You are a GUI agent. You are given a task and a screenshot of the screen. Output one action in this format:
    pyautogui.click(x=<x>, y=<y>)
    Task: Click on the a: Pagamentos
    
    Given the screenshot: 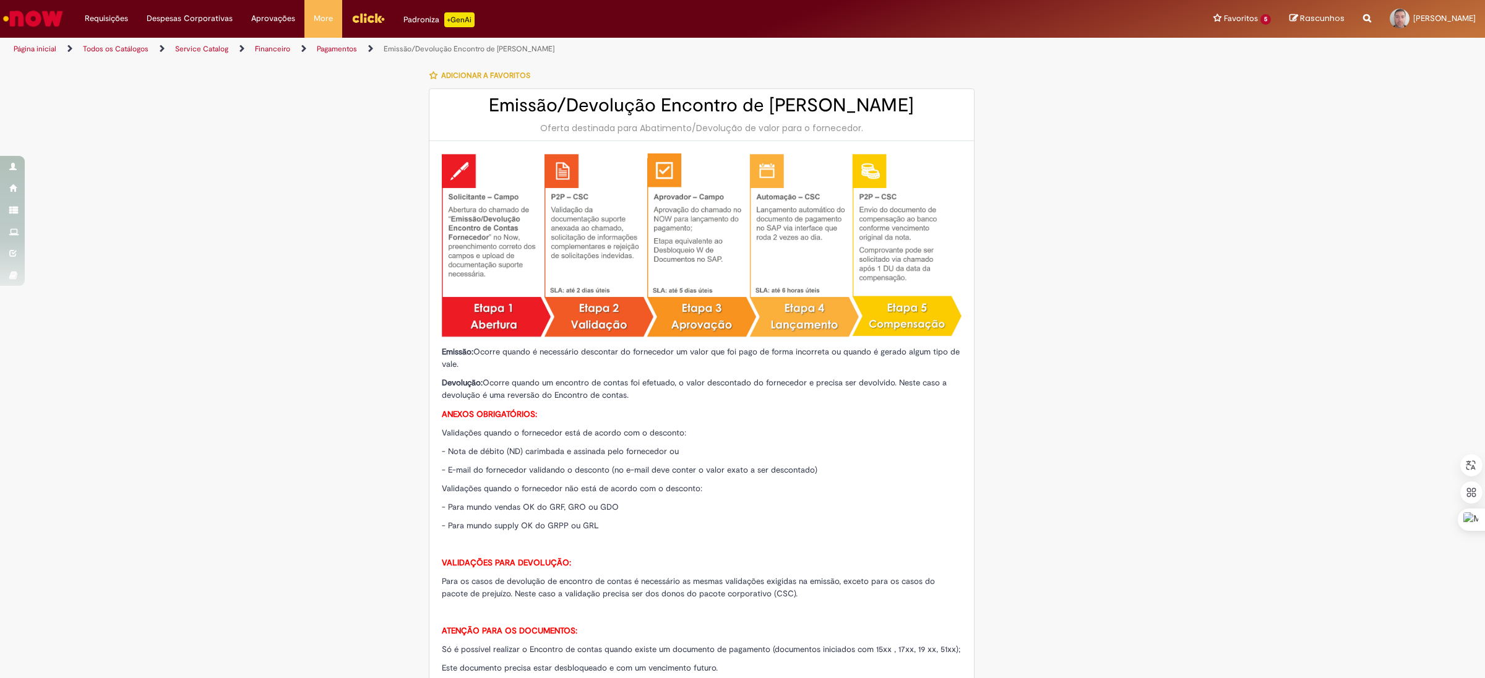 What is the action you would take?
    pyautogui.click(x=337, y=49)
    